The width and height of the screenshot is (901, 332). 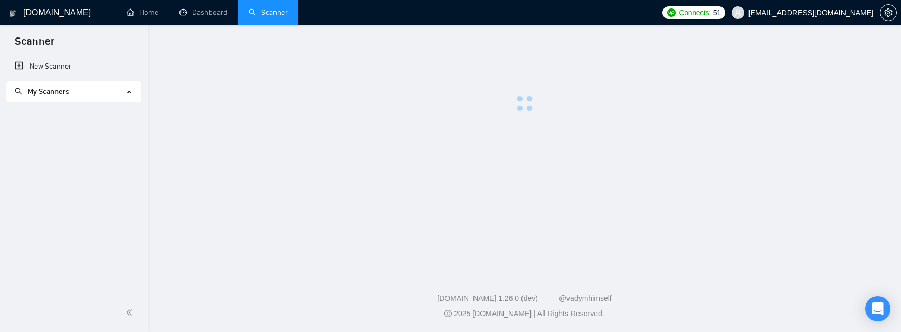 I want to click on a: @vadymhimself, so click(x=585, y=298).